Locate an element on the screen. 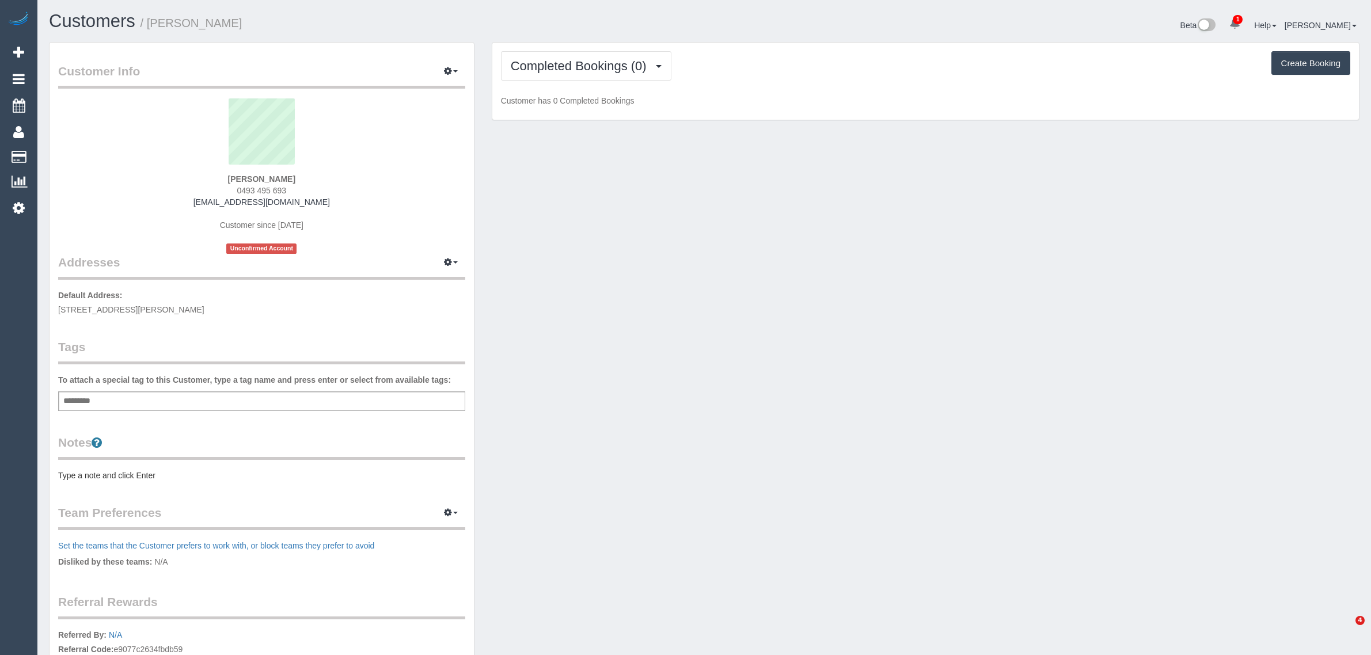 This screenshot has height=655, width=1371. label: Disliked by these teams: is located at coordinates (105, 562).